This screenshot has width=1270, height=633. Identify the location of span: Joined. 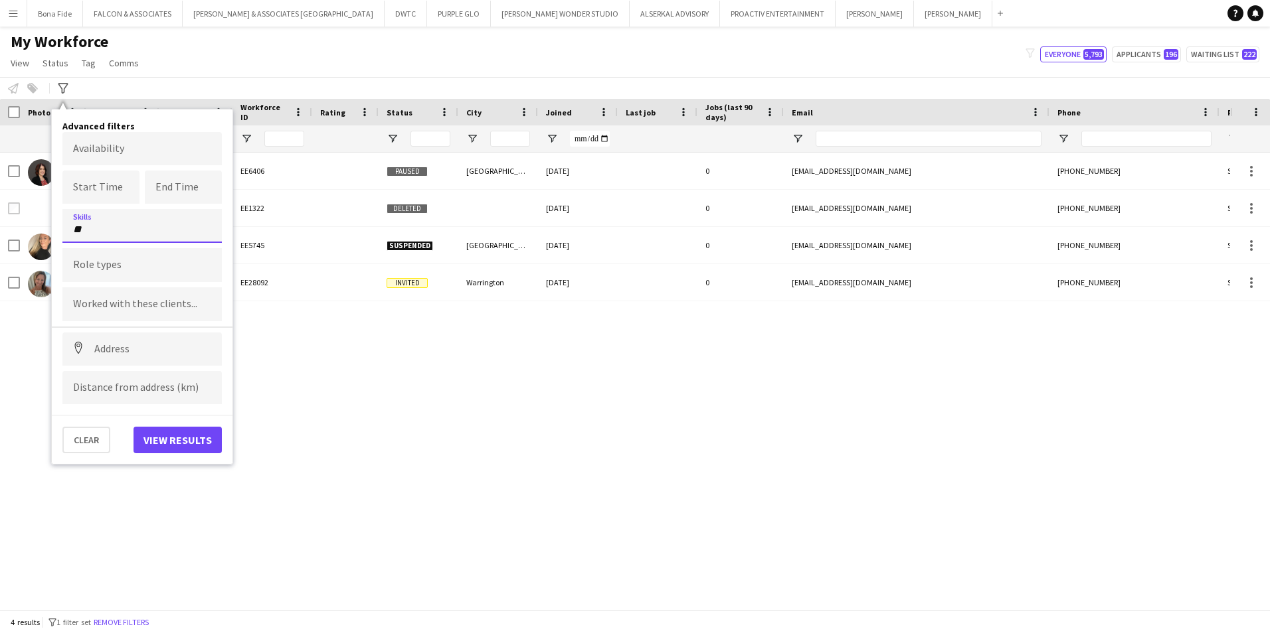
(558, 112).